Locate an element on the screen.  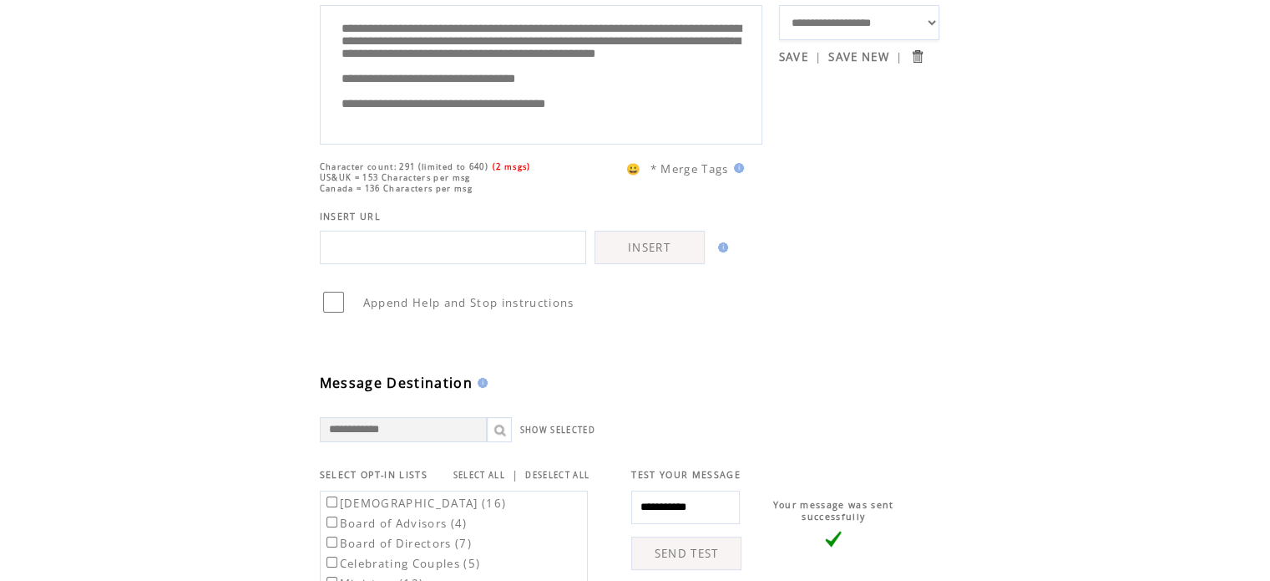
a: SELECT ALL is located at coordinates (479, 474).